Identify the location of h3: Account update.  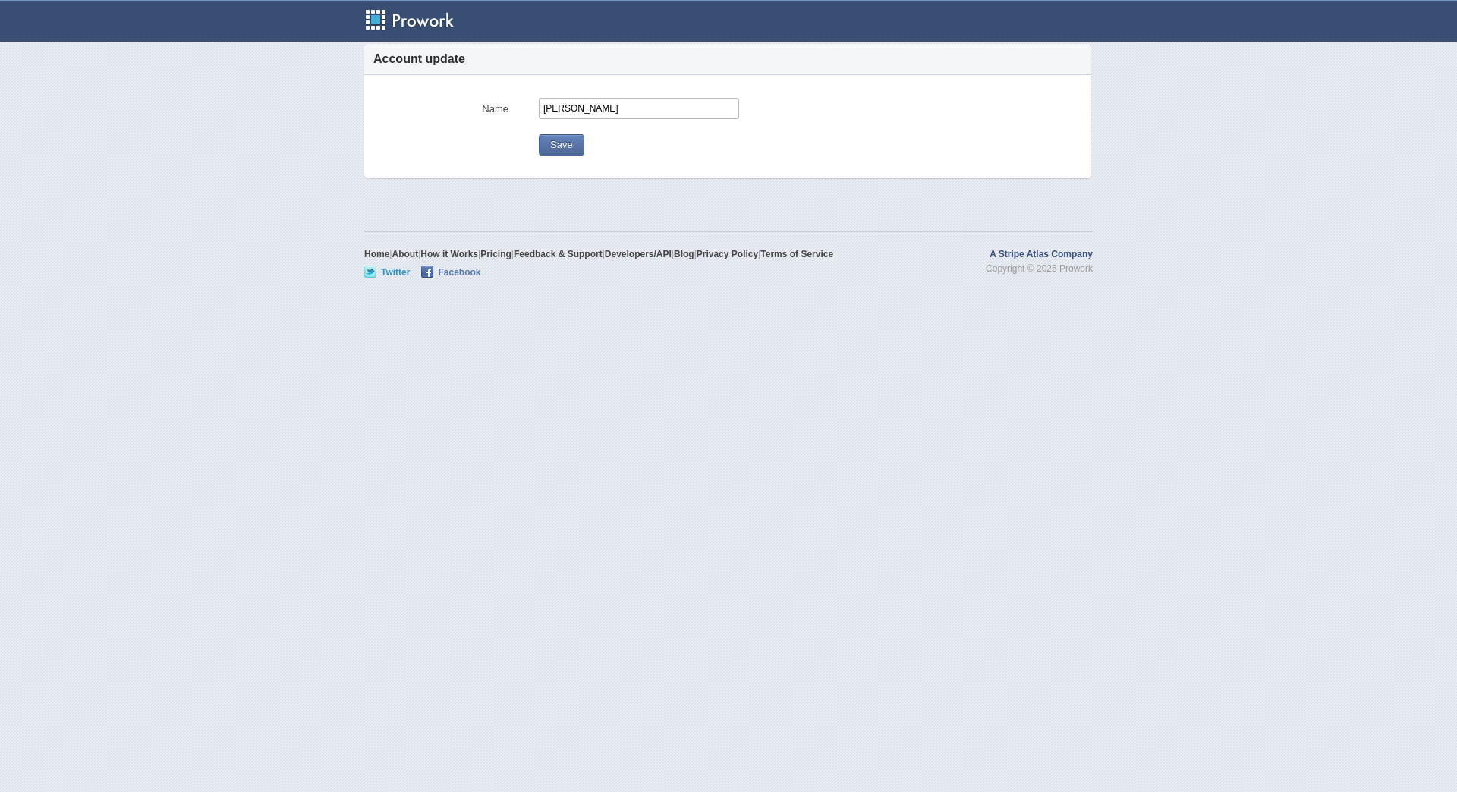
(419, 59).